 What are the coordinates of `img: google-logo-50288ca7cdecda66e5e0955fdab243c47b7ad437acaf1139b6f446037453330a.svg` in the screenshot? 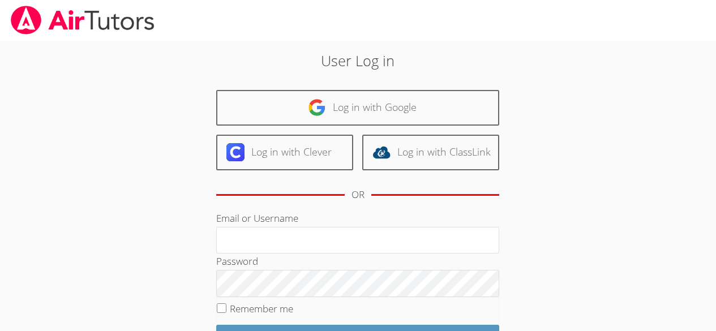 It's located at (317, 108).